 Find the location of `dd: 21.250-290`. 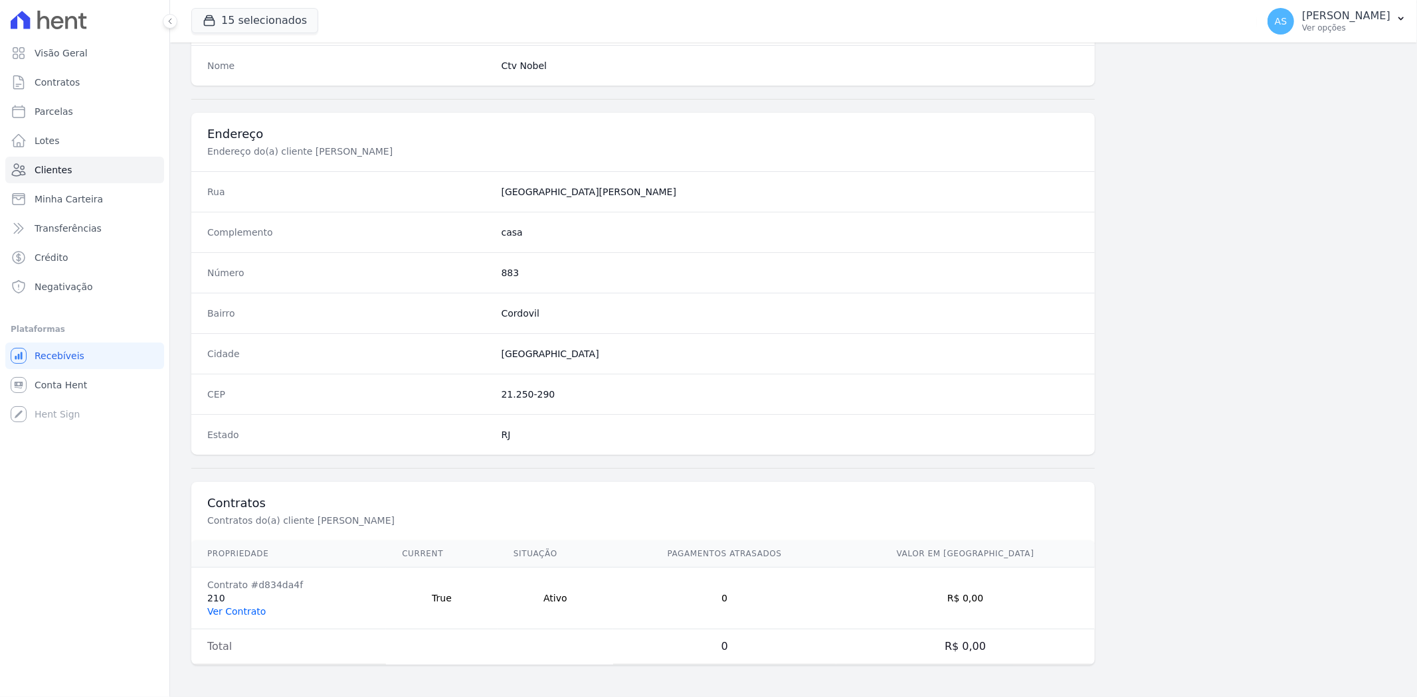

dd: 21.250-290 is located at coordinates (790, 395).